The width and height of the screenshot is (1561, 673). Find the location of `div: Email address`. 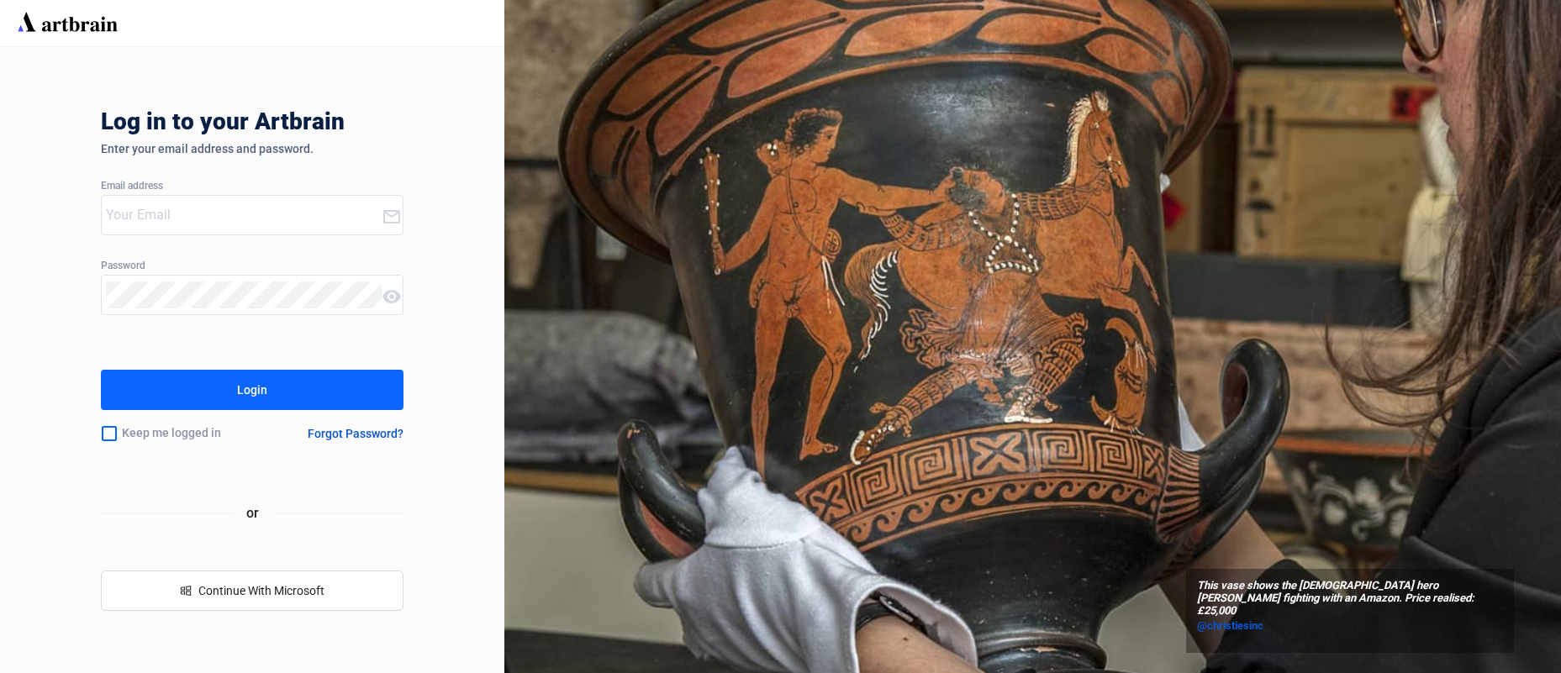

div: Email address is located at coordinates (252, 187).